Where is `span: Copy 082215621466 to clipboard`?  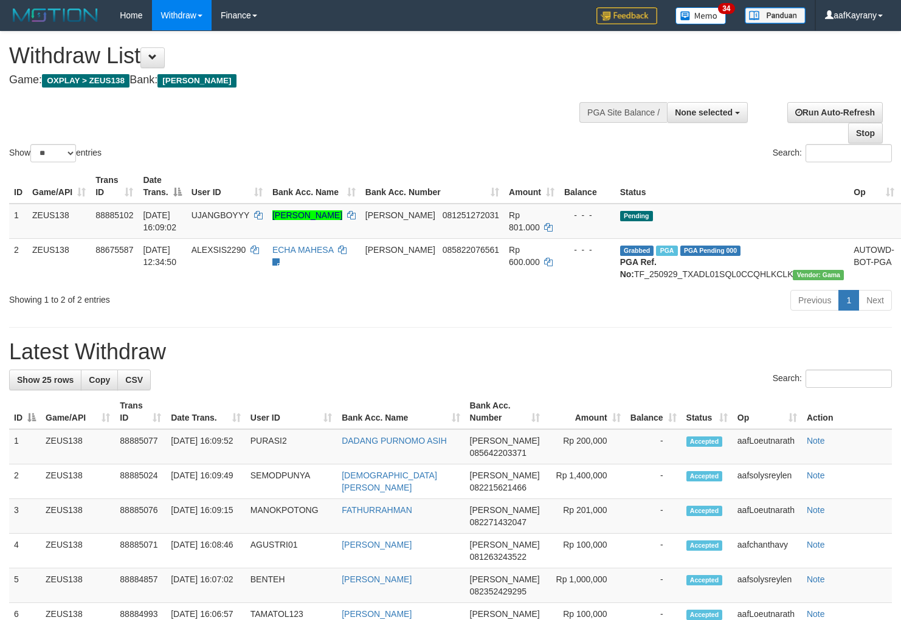 span: Copy 082215621466 to clipboard is located at coordinates (498, 488).